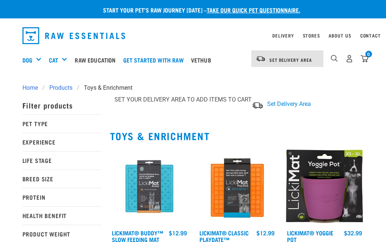  Describe the element at coordinates (97, 60) in the screenshot. I see `a: Raw Education` at that location.